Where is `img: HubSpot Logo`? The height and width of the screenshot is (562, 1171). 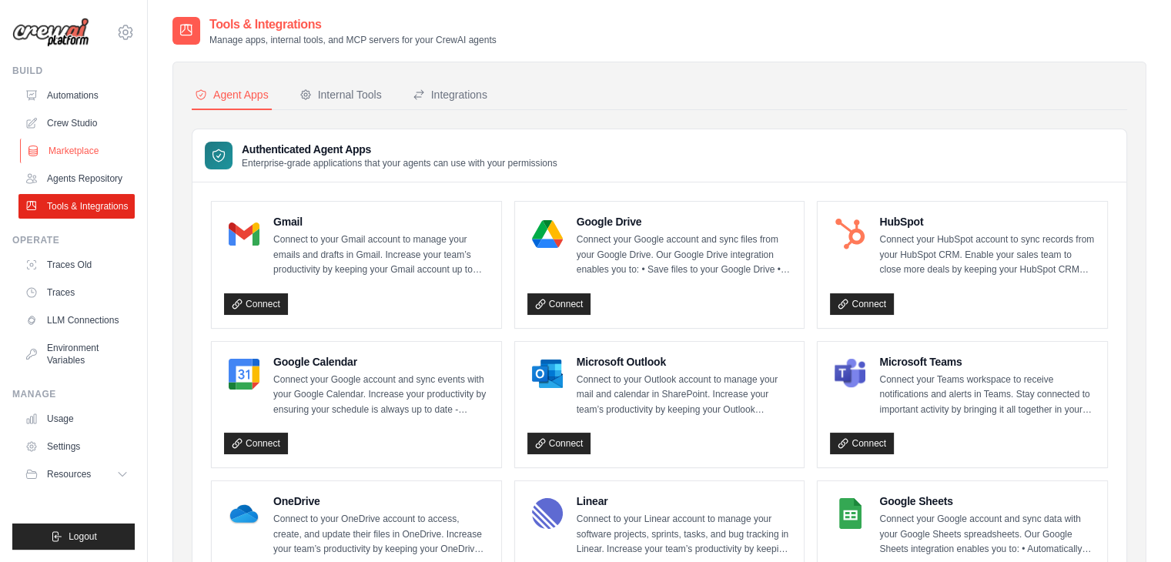
img: HubSpot Logo is located at coordinates (850, 234).